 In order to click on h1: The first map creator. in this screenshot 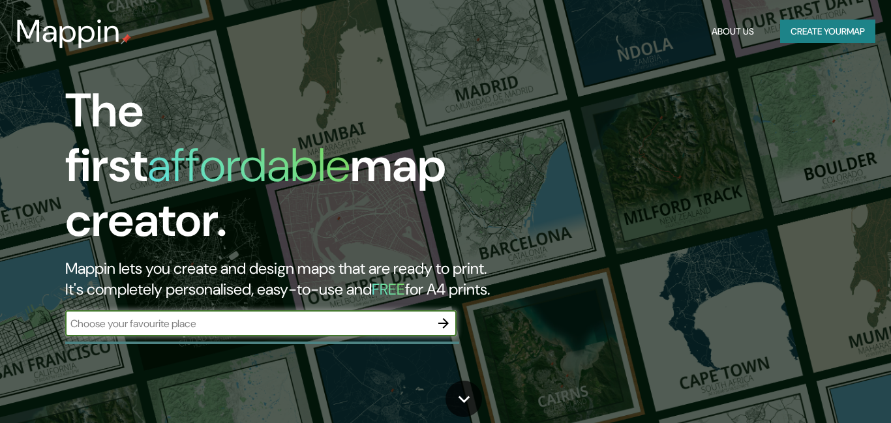, I will do `click(288, 171)`.